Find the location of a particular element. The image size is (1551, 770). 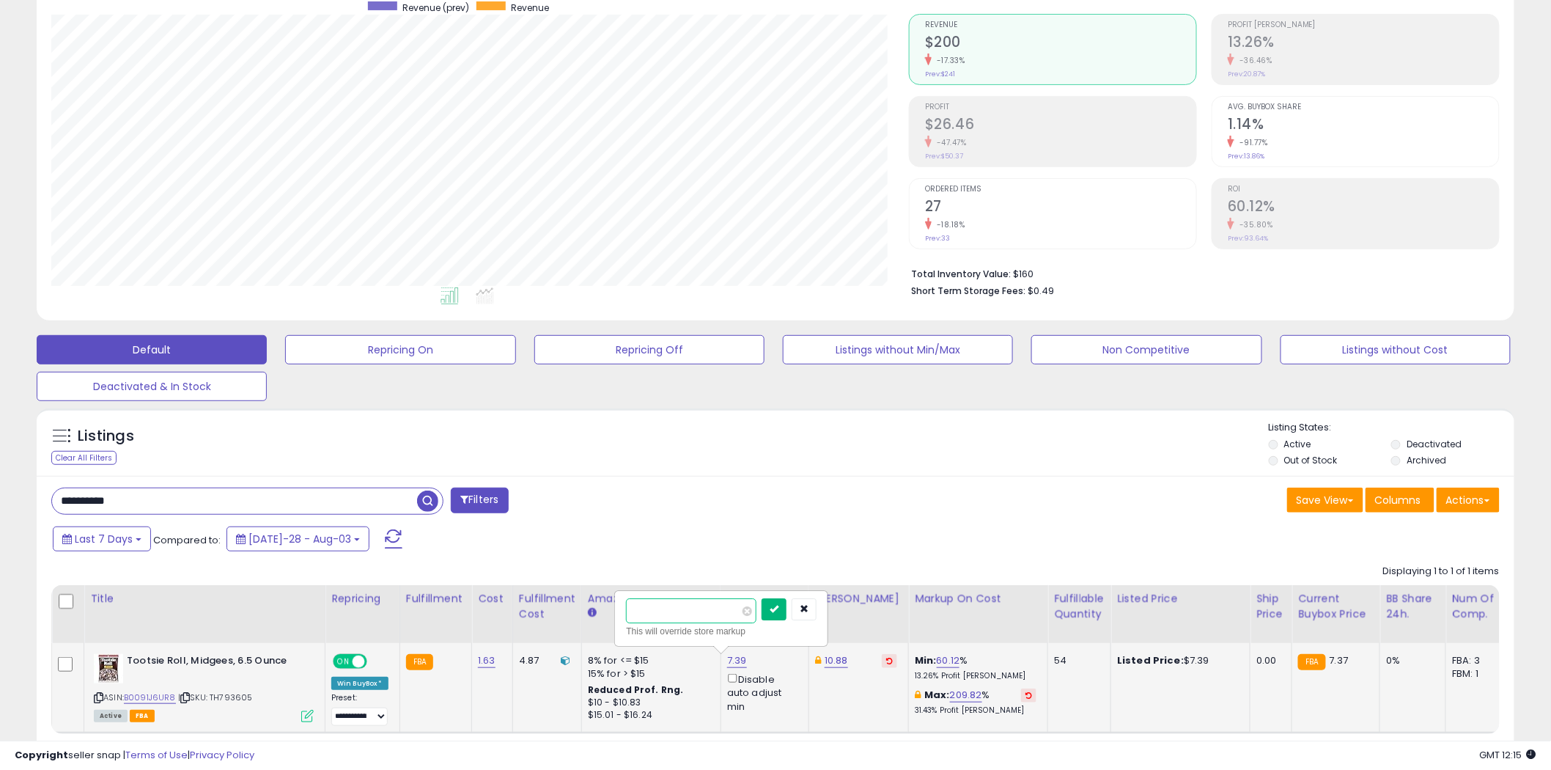

button: Save View is located at coordinates (1325, 500).